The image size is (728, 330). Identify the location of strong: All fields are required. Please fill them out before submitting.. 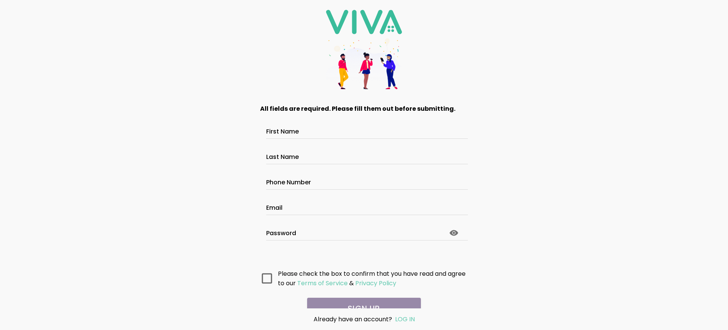
(357, 108).